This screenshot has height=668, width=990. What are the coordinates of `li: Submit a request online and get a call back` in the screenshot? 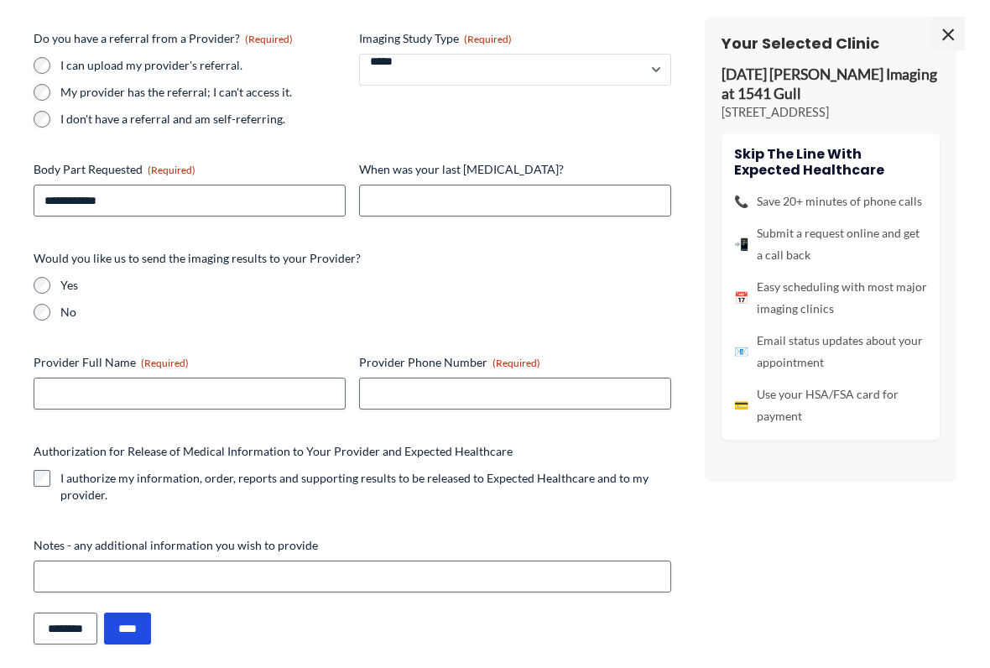 It's located at (830, 244).